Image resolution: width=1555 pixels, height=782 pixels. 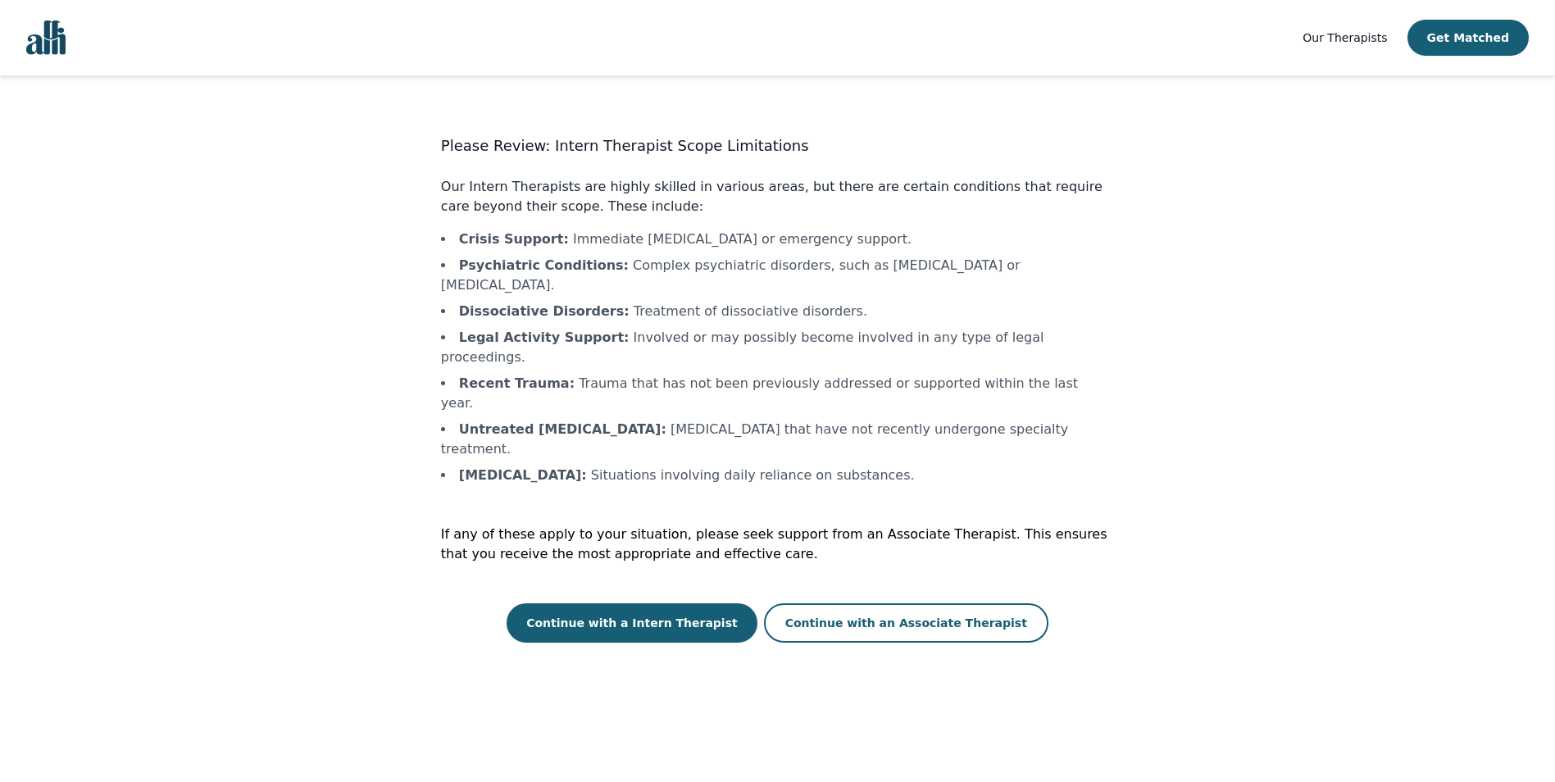 What do you see at coordinates (777, 146) in the screenshot?
I see `h3: Please Review: Intern Therapist Scope Limitations` at bounding box center [777, 146].